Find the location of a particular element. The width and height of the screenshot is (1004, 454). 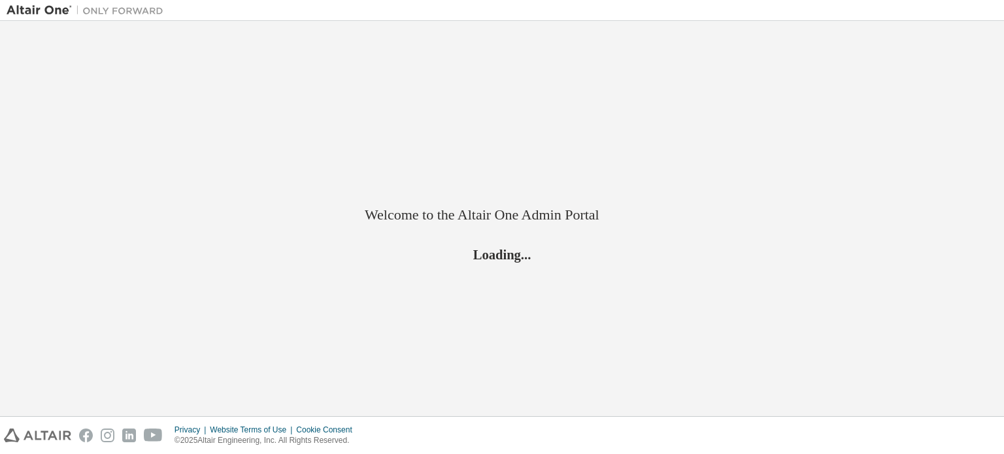

img: youtube.svg is located at coordinates (153, 435).